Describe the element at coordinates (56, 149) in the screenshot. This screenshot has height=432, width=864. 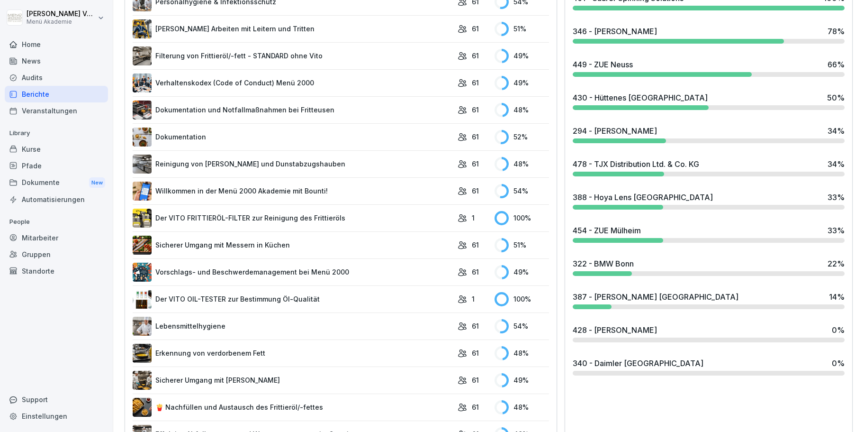
I see `a: Kurse` at that location.